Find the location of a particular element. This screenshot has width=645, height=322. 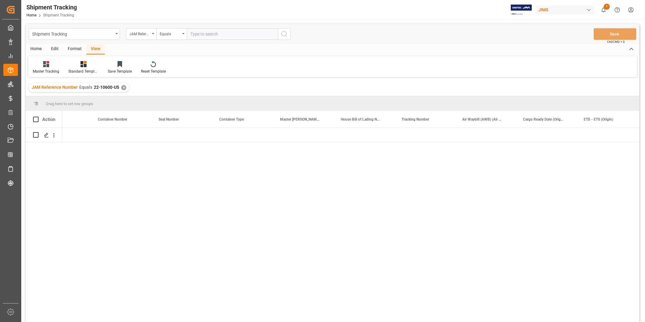

div: Press SPACE to select this row. is located at coordinates (44, 135).